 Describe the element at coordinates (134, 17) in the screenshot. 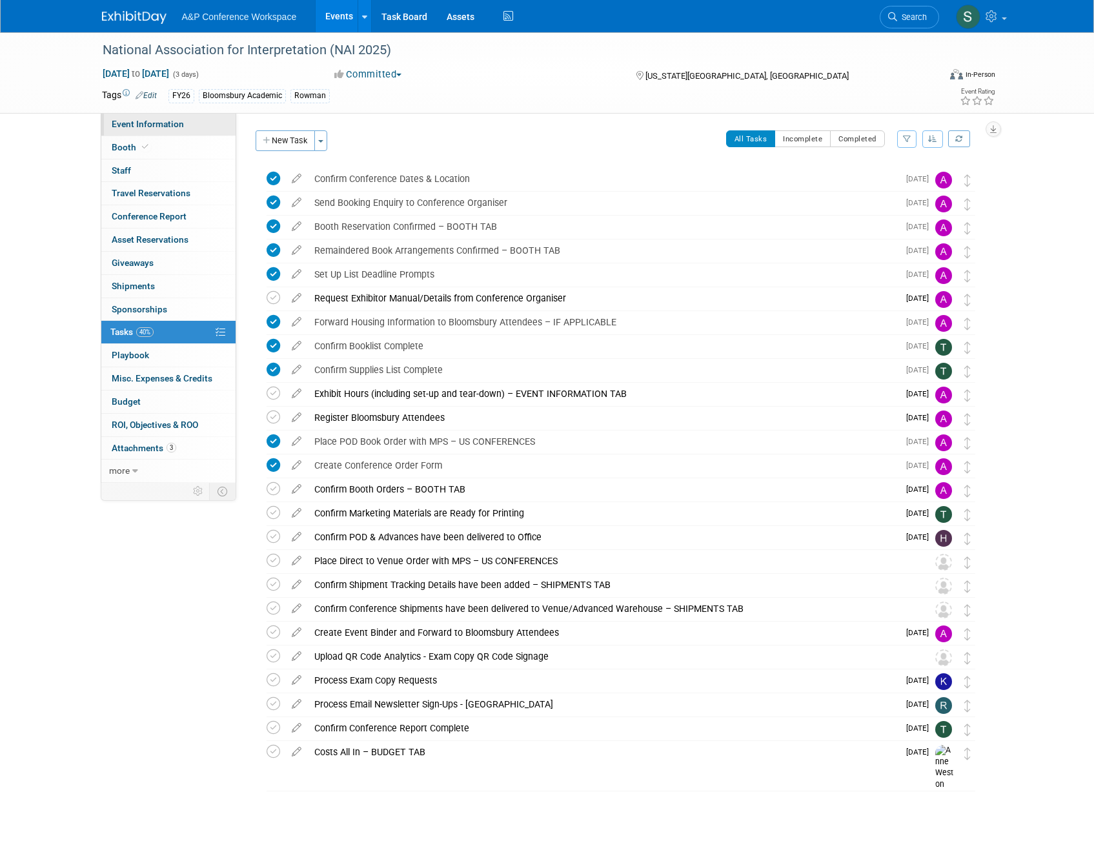

I see `img: ExhibitDay` at that location.